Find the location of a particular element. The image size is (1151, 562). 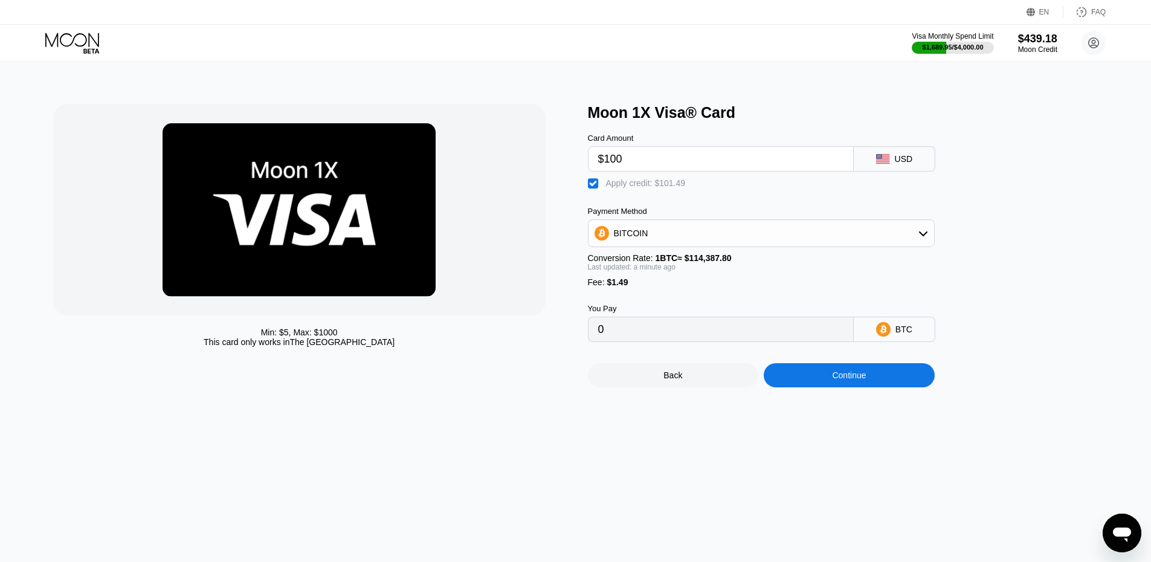

span: 1 BTC ≈ $114,387.80 is located at coordinates (693, 258).